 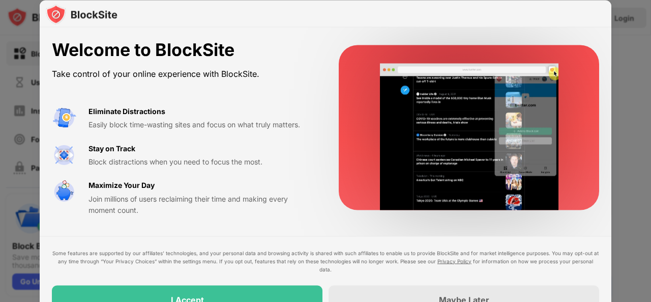 What do you see at coordinates (64, 118) in the screenshot?
I see `img: value-avoid-distractions.svg` at bounding box center [64, 118].